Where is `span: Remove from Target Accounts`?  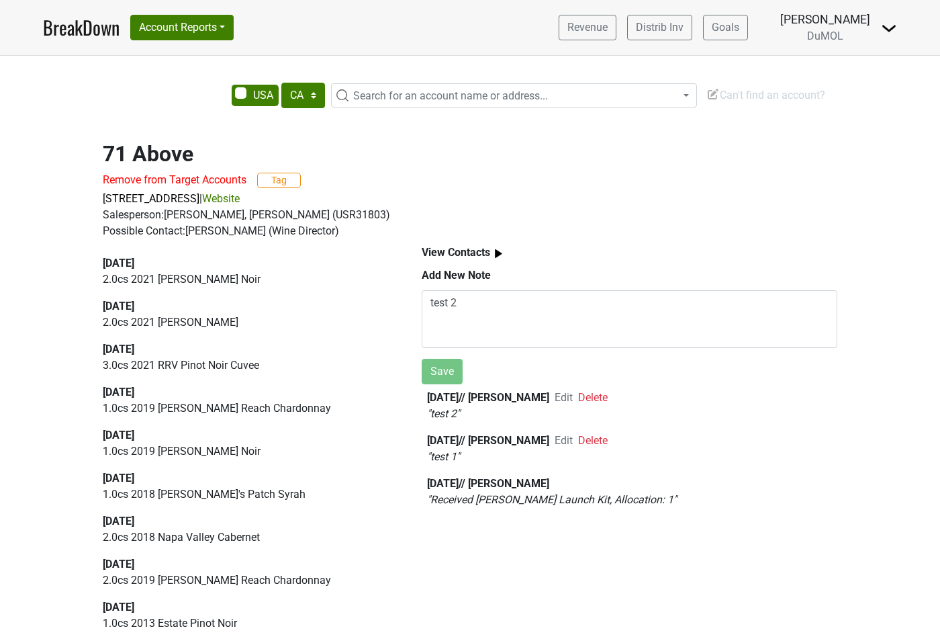 span: Remove from Target Accounts is located at coordinates (175, 179).